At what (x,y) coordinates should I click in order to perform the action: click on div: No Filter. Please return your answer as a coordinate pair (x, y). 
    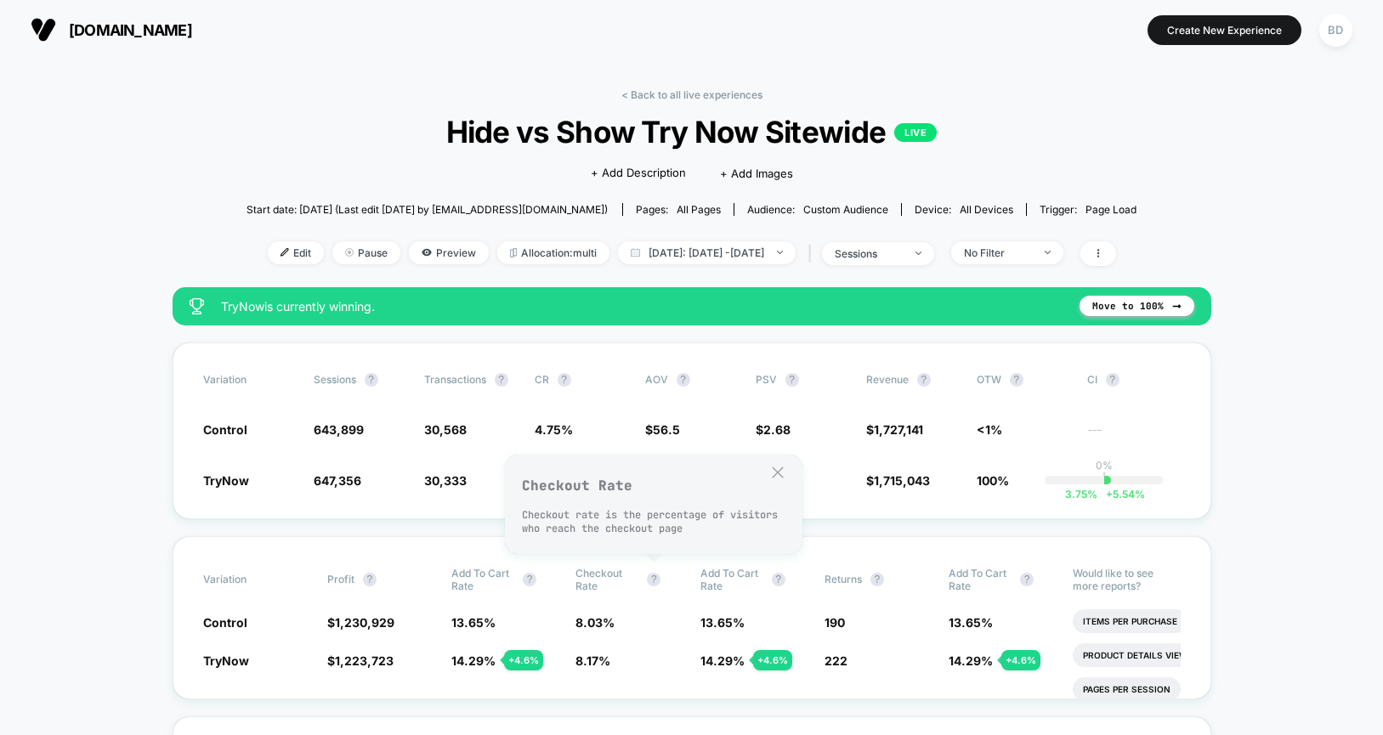
    Looking at the image, I should click on (998, 252).